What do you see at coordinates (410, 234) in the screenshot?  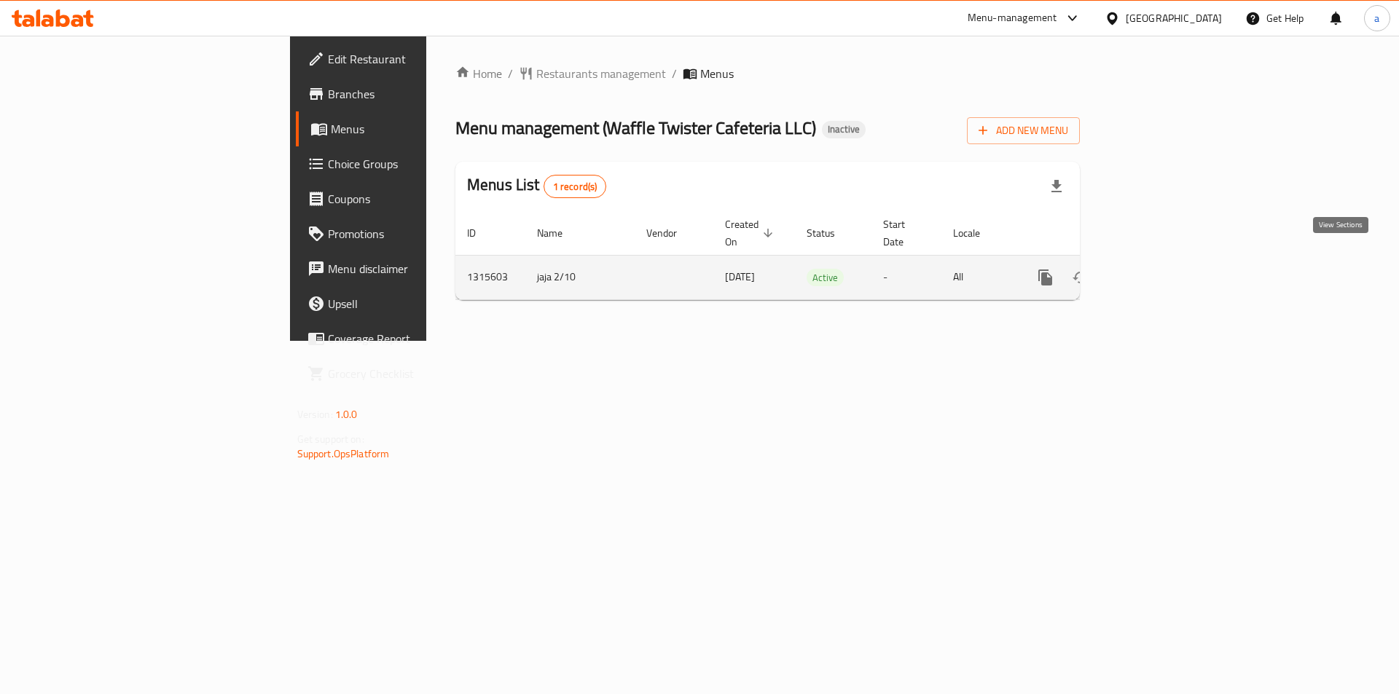 I see `a: Promotions` at bounding box center [410, 234].